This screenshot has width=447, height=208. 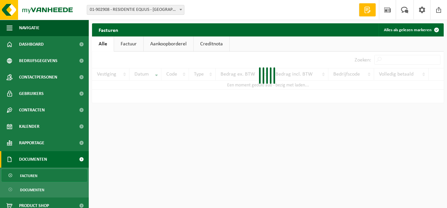 What do you see at coordinates (136, 10) in the screenshot?
I see `span: 01-902908 - RESIDENTIE EQUUS - OOSTENDE` at bounding box center [136, 10].